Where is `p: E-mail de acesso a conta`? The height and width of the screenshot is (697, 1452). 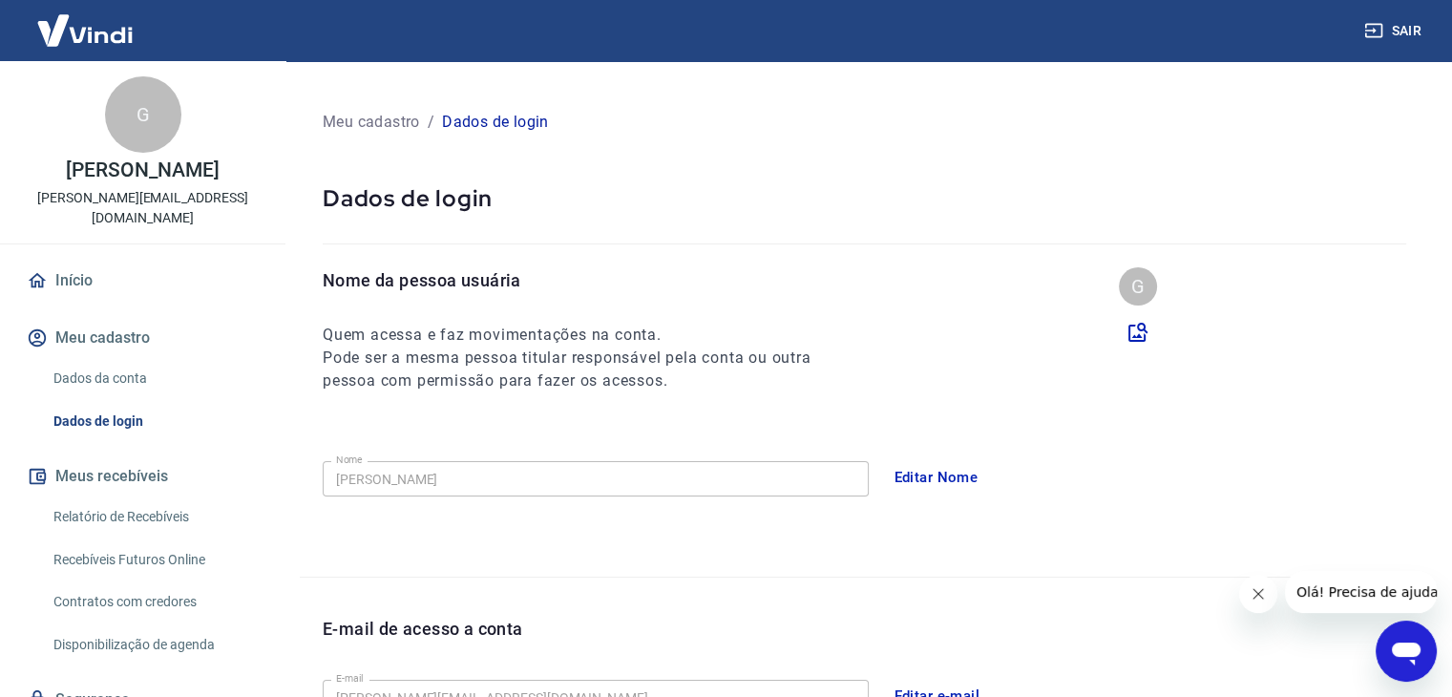
p: E-mail de acesso a conta is located at coordinates (423, 628).